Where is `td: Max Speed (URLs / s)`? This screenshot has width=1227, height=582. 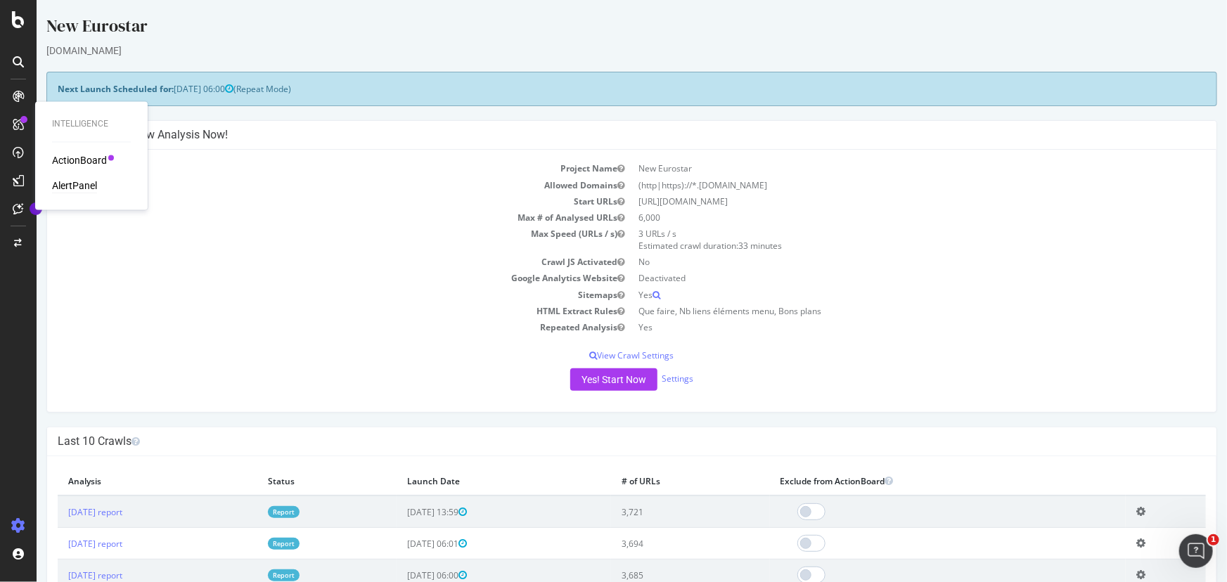
td: Max Speed (URLs / s) is located at coordinates (308, 240).